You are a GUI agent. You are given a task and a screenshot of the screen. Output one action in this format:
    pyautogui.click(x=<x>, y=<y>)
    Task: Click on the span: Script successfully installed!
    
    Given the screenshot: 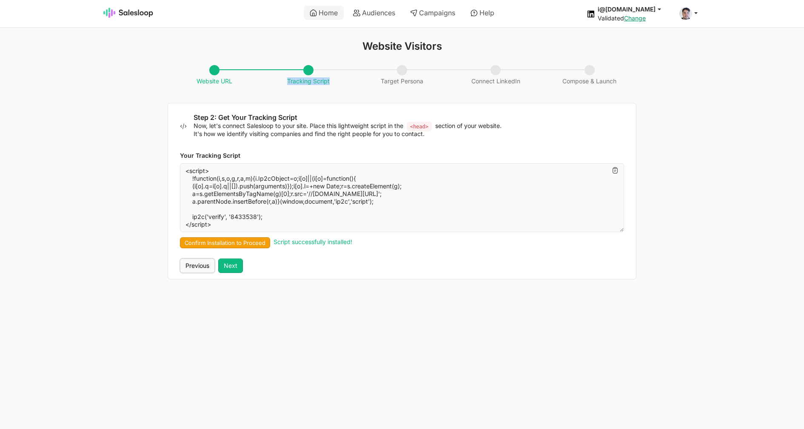 What is the action you would take?
    pyautogui.click(x=313, y=242)
    